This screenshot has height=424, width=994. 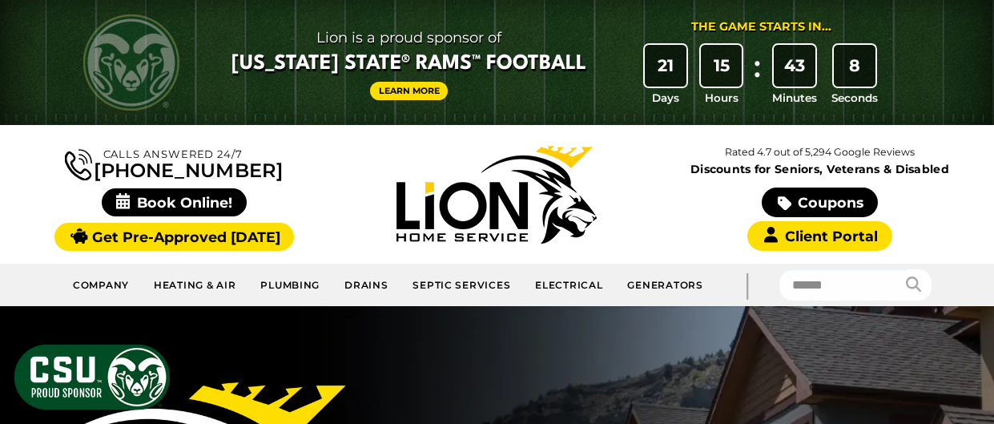 What do you see at coordinates (101, 284) in the screenshot?
I see `a: Company` at bounding box center [101, 284].